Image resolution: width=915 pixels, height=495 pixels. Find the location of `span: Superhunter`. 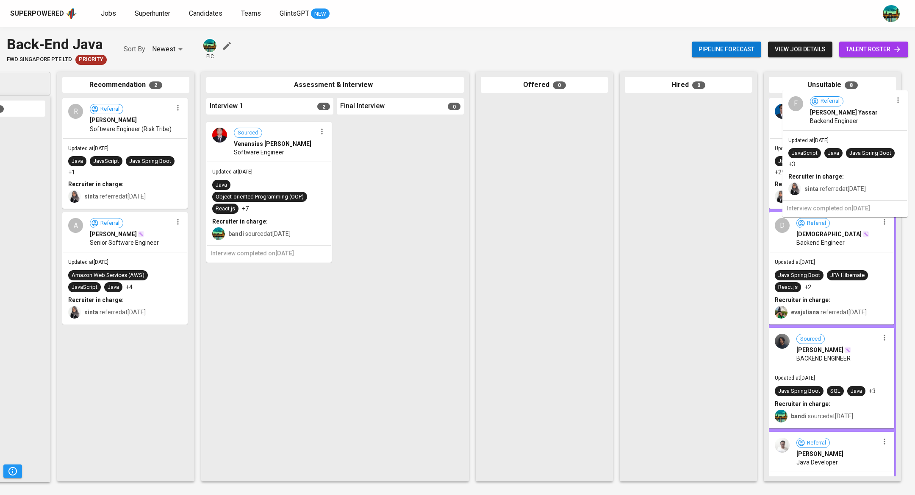

span: Superhunter is located at coordinates (153, 13).